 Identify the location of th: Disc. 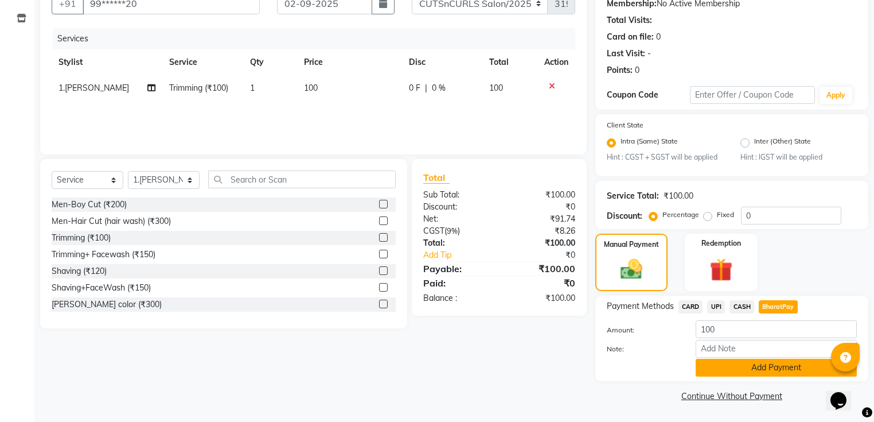
(442, 62).